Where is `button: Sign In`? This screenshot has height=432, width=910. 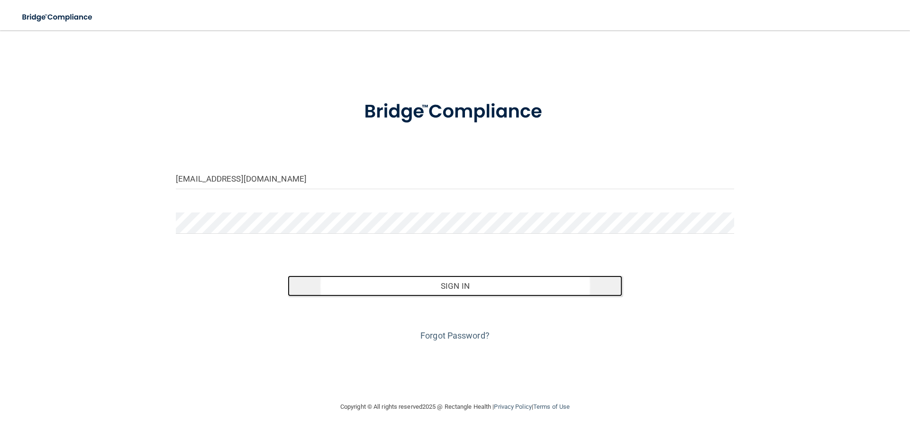
button: Sign In is located at coordinates (455, 286).